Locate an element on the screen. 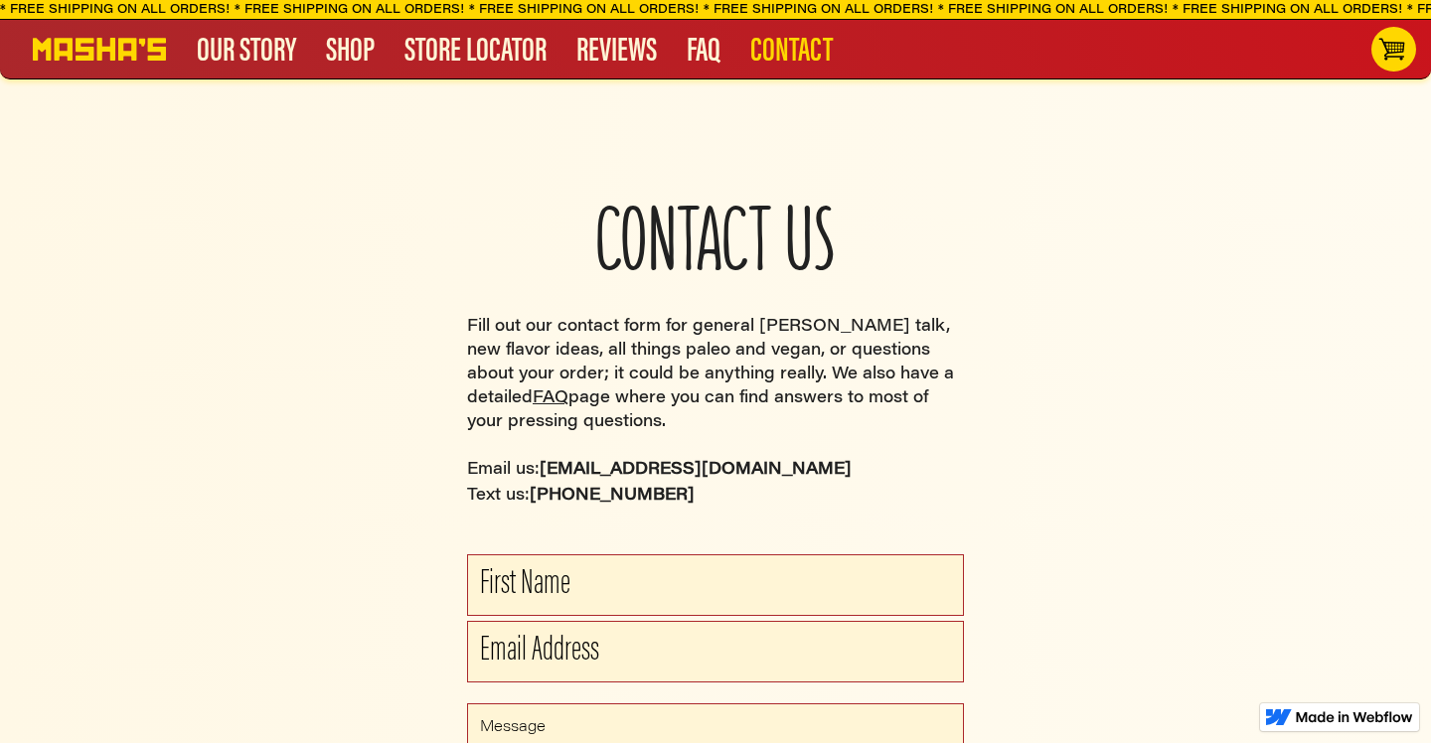  input: First Name is located at coordinates (715, 585).